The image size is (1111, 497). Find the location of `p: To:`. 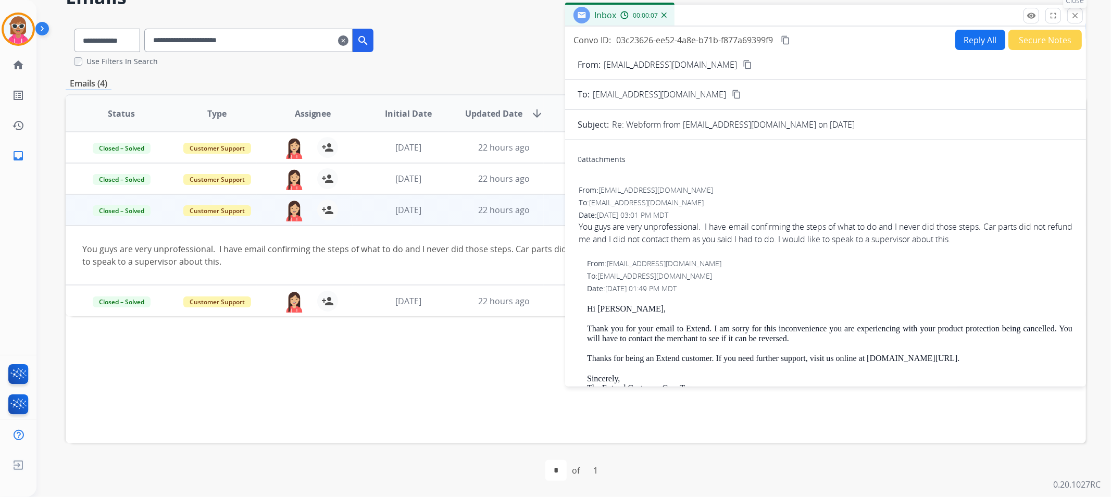

p: To: is located at coordinates (583, 94).